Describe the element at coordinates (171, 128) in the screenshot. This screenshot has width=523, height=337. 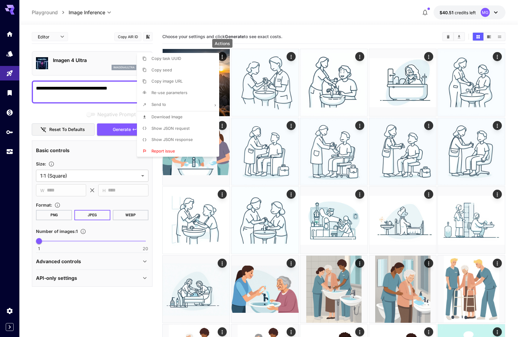
I see `span: Show JSON request` at that location.